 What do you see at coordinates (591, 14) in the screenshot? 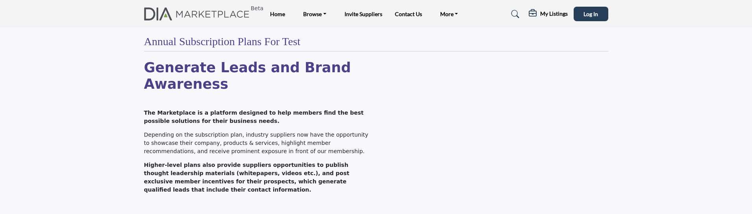
I see `button: Log In` at bounding box center [591, 14].